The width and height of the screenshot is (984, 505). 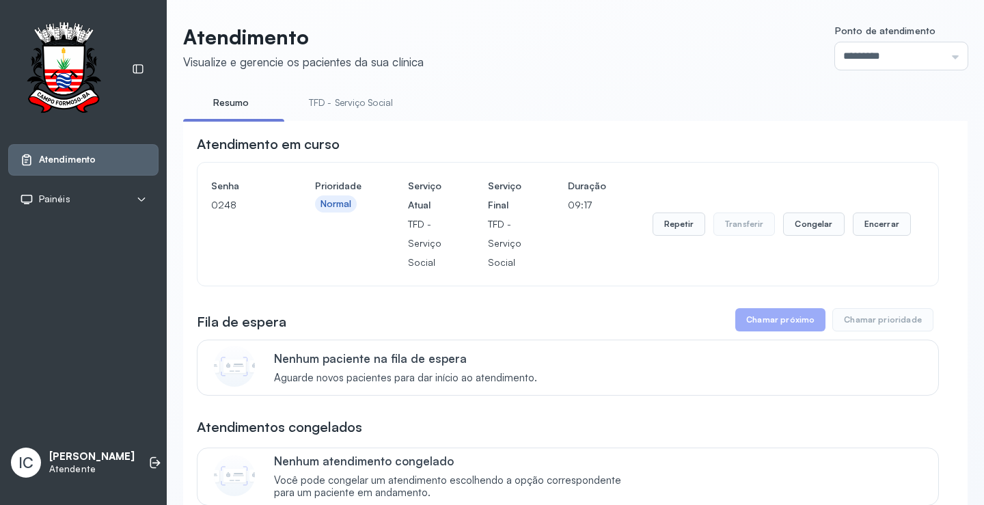 What do you see at coordinates (83, 160) in the screenshot?
I see `a: Atendimento` at bounding box center [83, 160].